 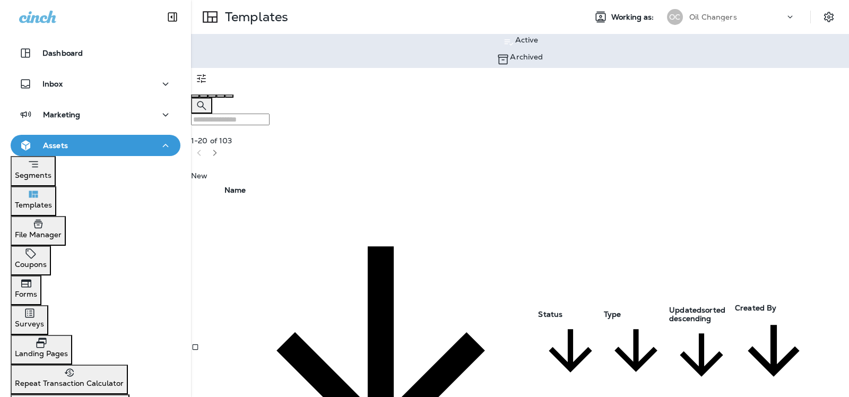 I want to click on p: Dashboard, so click(x=63, y=53).